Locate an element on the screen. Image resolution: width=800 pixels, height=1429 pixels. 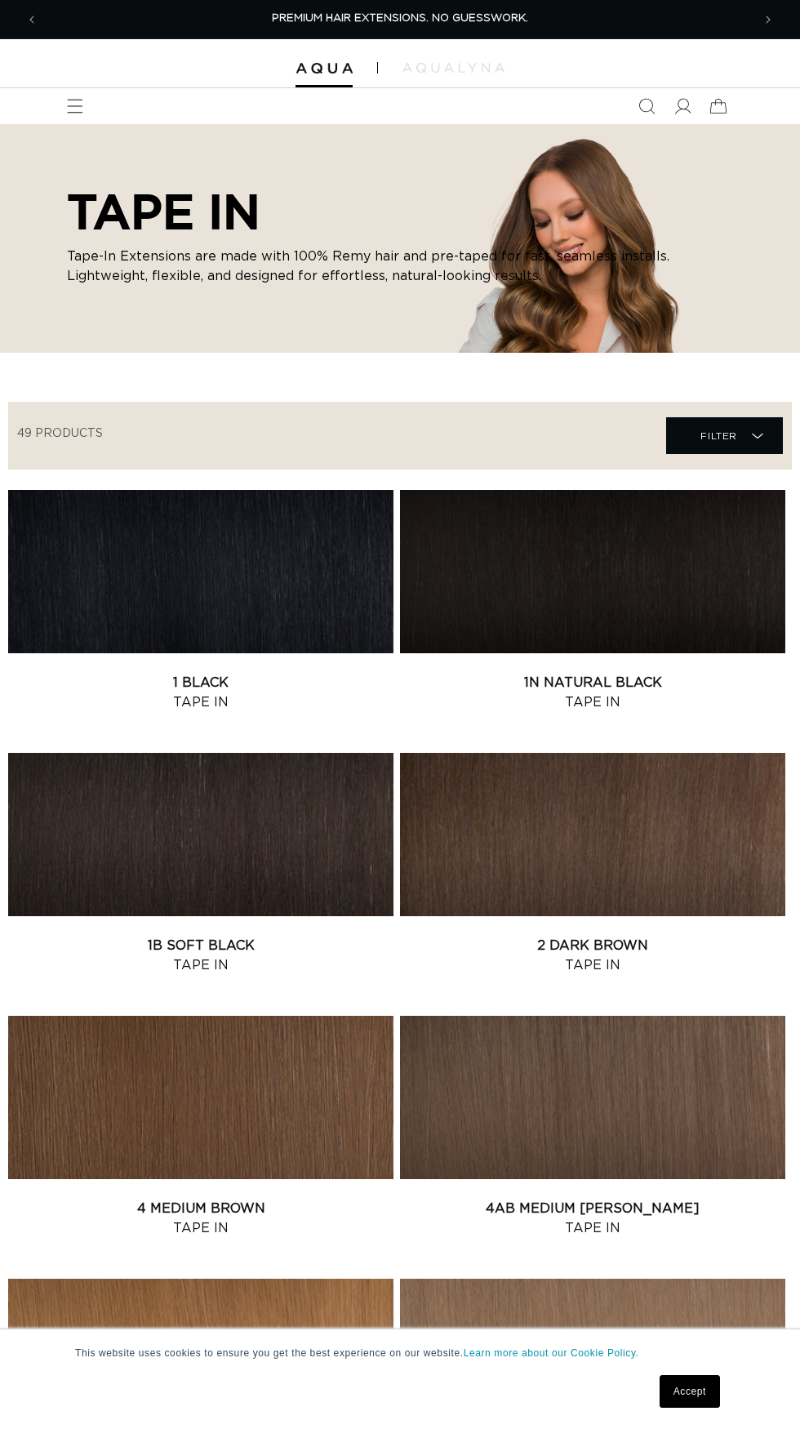
p: Tape-In Extensions are made with 100% Remy hair and pre-taped for fast, seamless installs. Lightw... is located at coordinates (377, 266).